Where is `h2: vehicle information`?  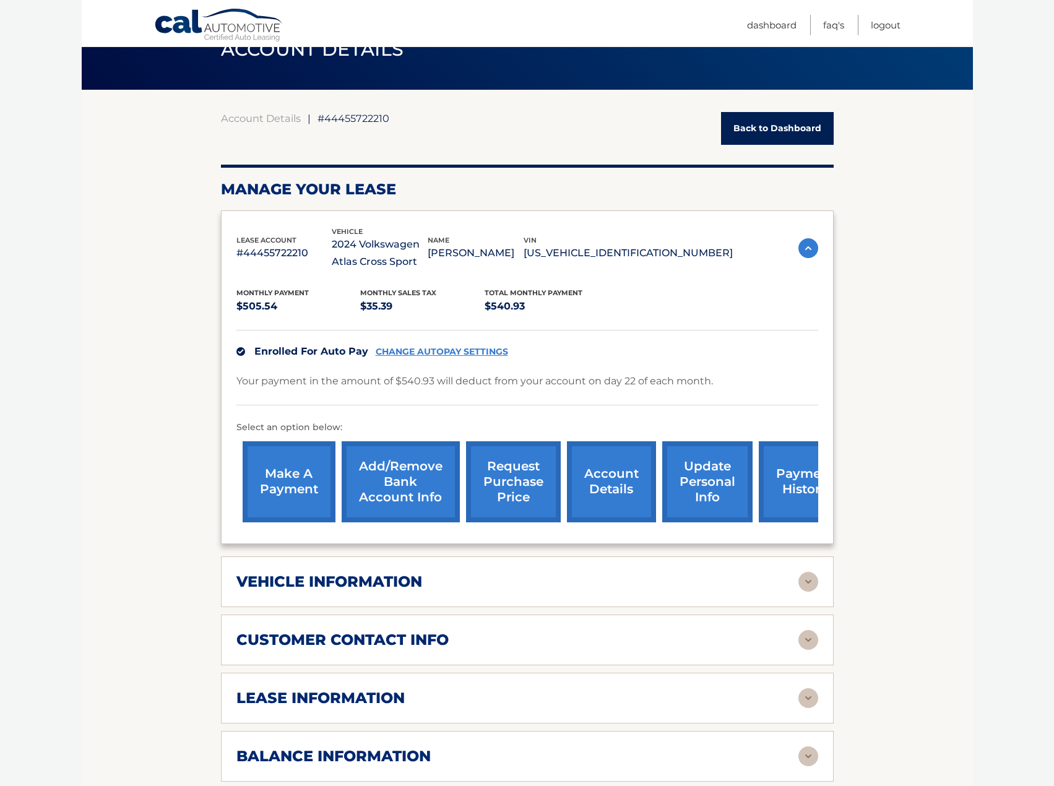
h2: vehicle information is located at coordinates (329, 582).